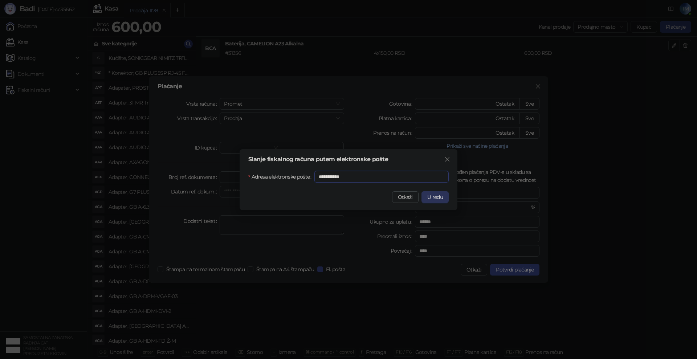 The width and height of the screenshot is (697, 359). What do you see at coordinates (447, 159) in the screenshot?
I see `span: Zatvori` at bounding box center [447, 159].